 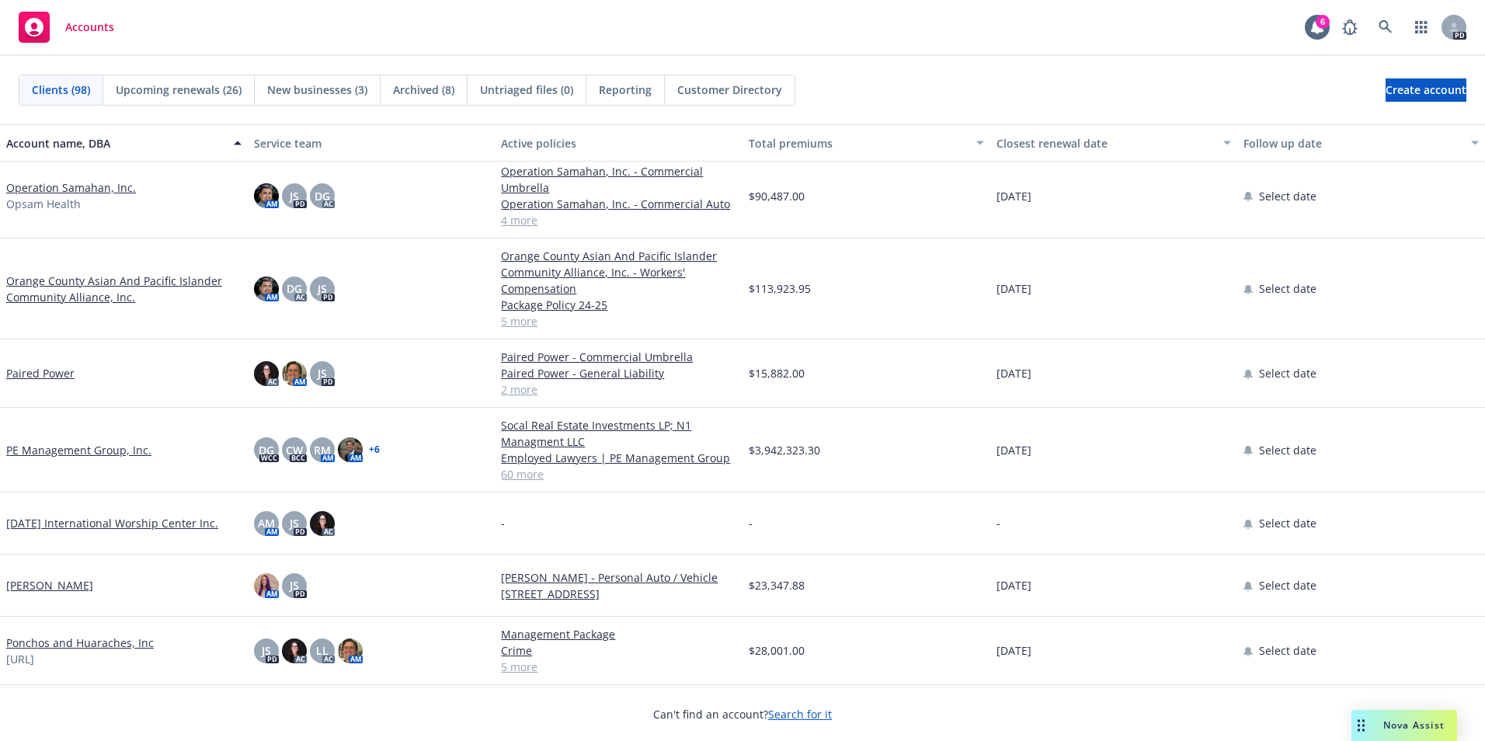 I want to click on span: $23,347.88, so click(x=777, y=585).